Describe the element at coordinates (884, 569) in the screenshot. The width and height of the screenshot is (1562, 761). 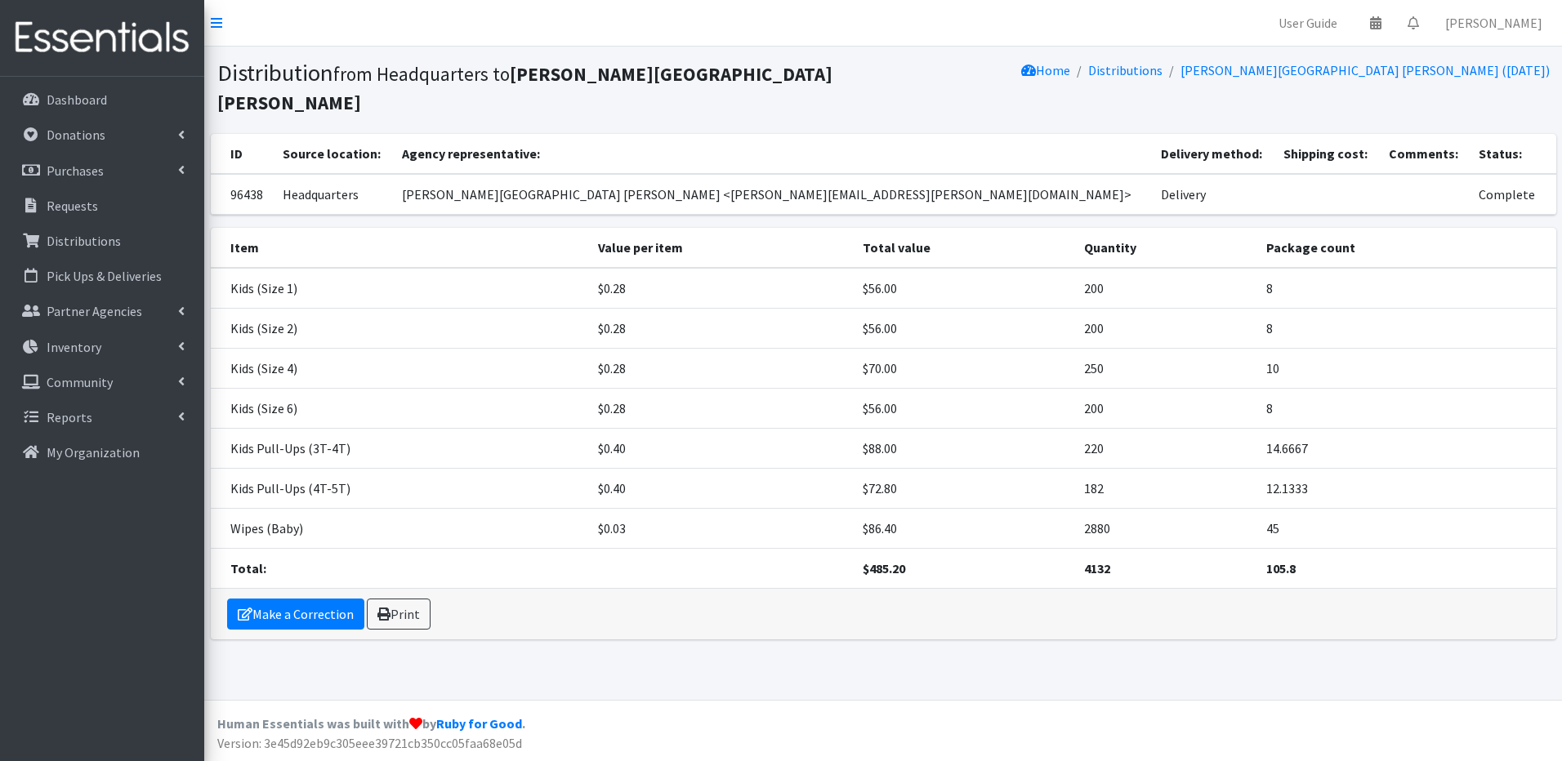
I see `strong: $485.20` at that location.